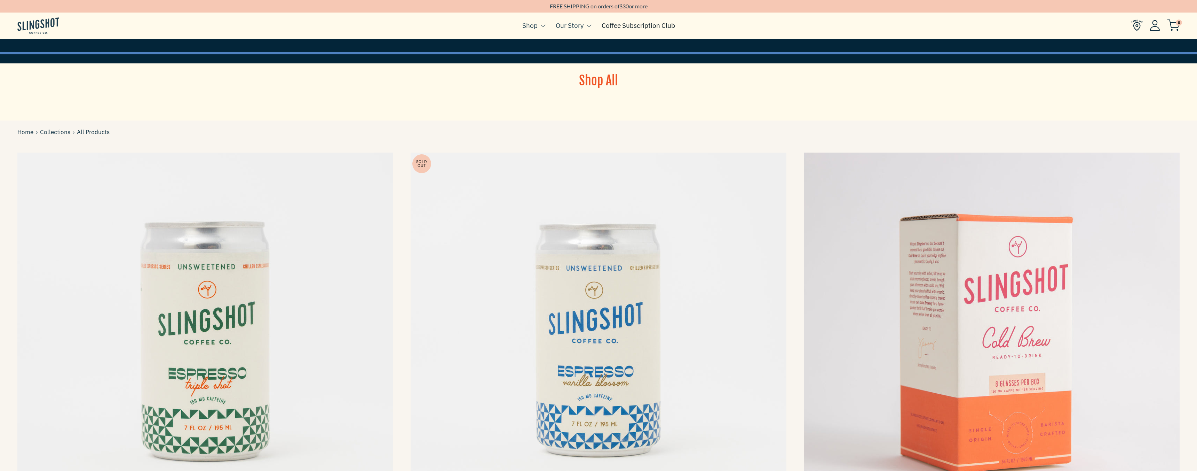  What do you see at coordinates (56, 132) in the screenshot?
I see `a: Collections` at bounding box center [56, 132].